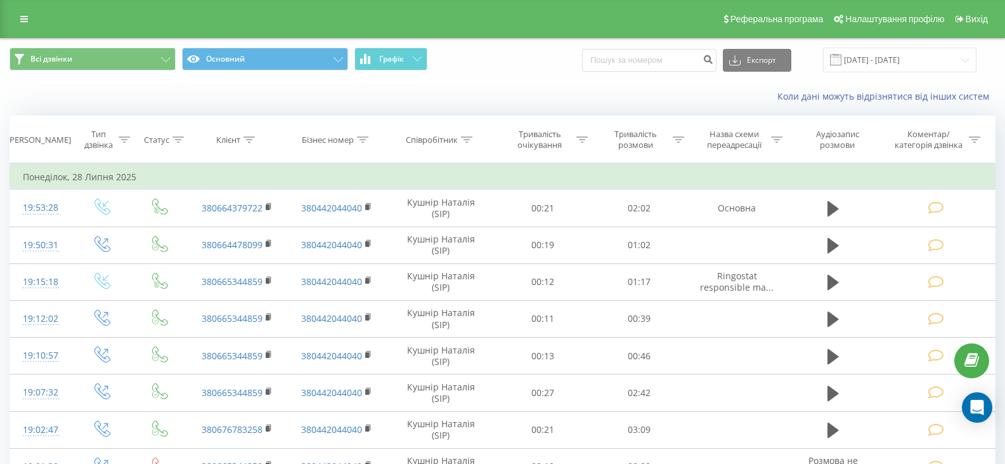 The height and width of the screenshot is (464, 1005). What do you see at coordinates (391, 59) in the screenshot?
I see `span: Графік` at bounding box center [391, 59].